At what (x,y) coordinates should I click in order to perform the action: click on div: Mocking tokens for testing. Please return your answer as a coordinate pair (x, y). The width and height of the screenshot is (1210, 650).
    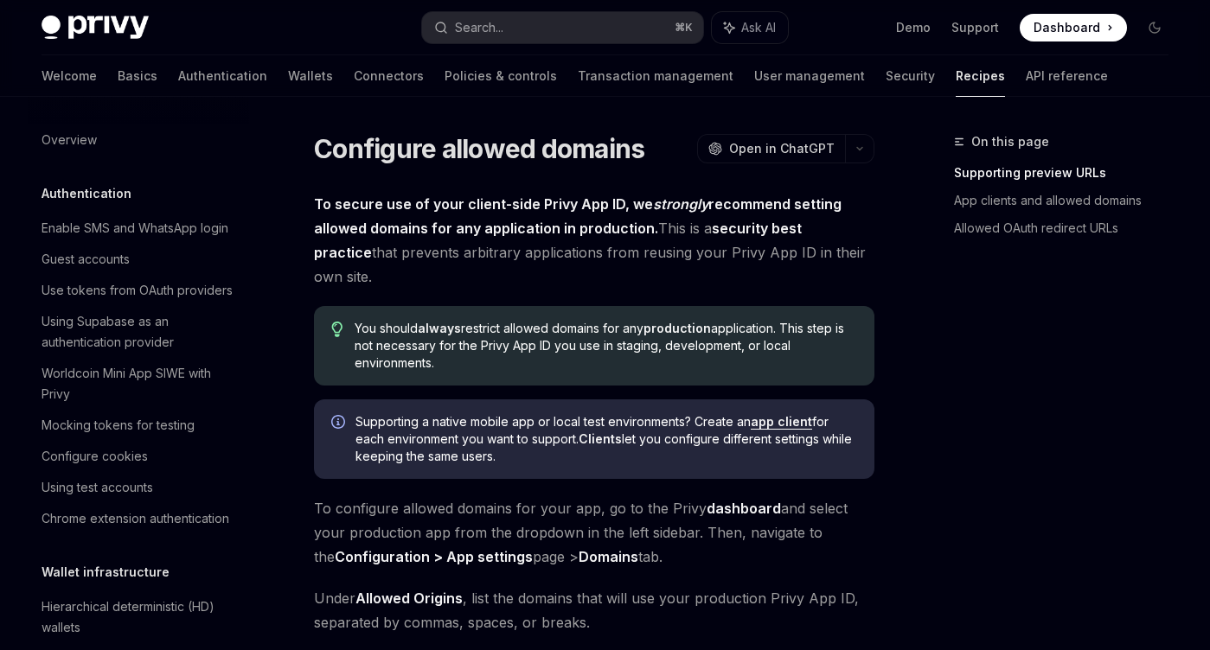
    Looking at the image, I should click on (118, 425).